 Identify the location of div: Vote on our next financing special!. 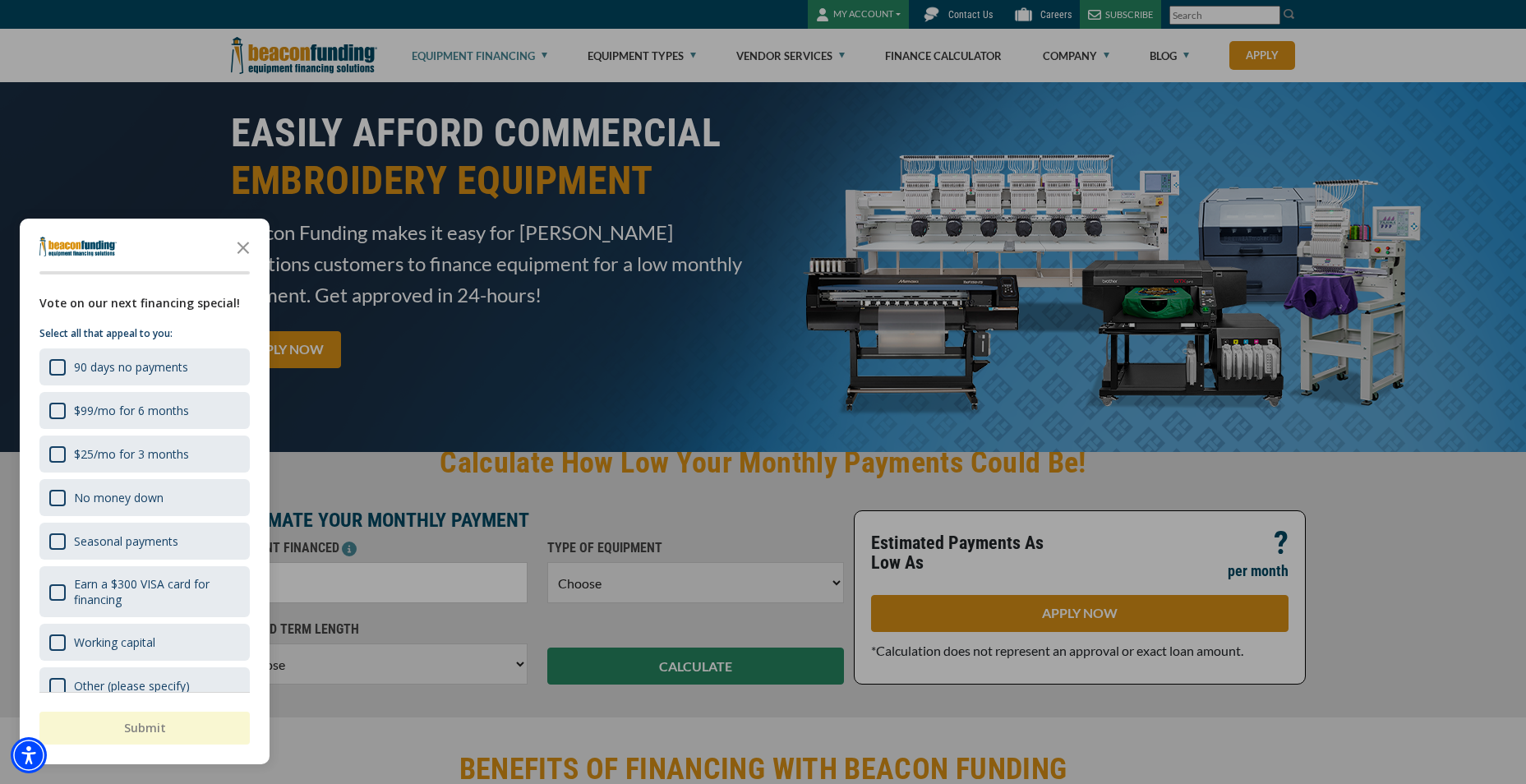
(144, 303).